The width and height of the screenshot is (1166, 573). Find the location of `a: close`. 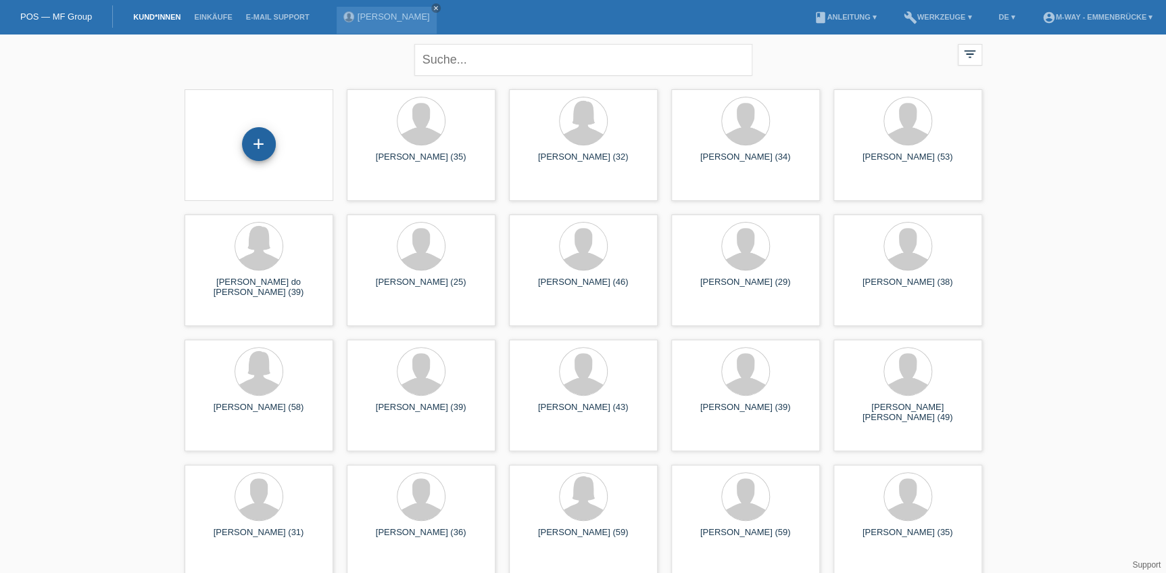

a: close is located at coordinates (436, 8).